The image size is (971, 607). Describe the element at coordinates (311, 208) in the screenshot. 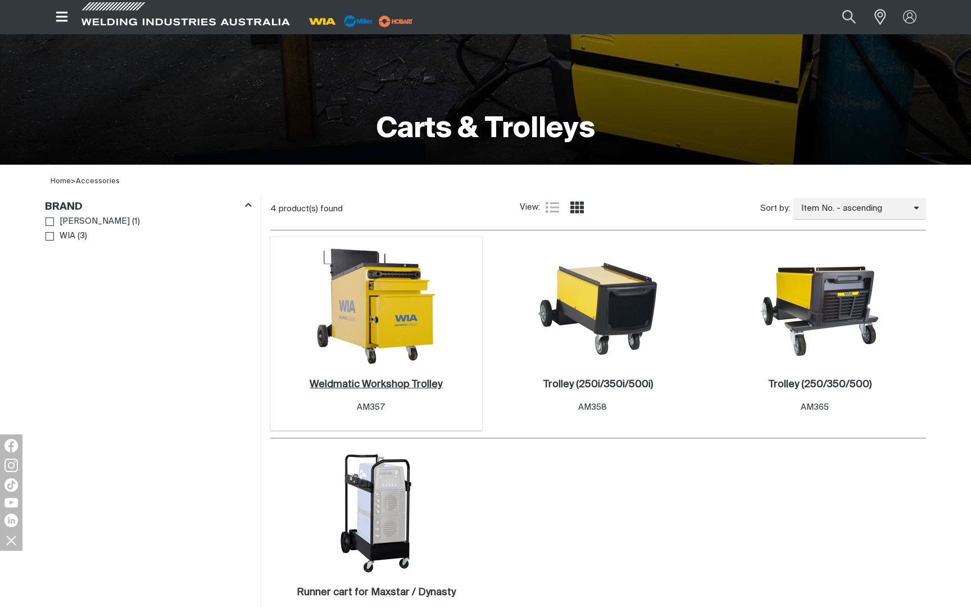

I see `span: product(s) found` at that location.